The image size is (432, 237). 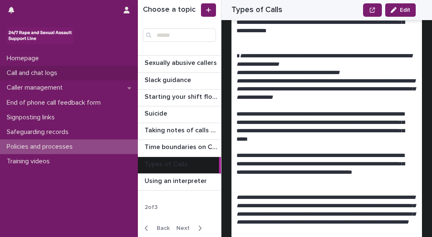 What do you see at coordinates (179, 115) in the screenshot?
I see `a: SuicideSuicide` at bounding box center [179, 115].